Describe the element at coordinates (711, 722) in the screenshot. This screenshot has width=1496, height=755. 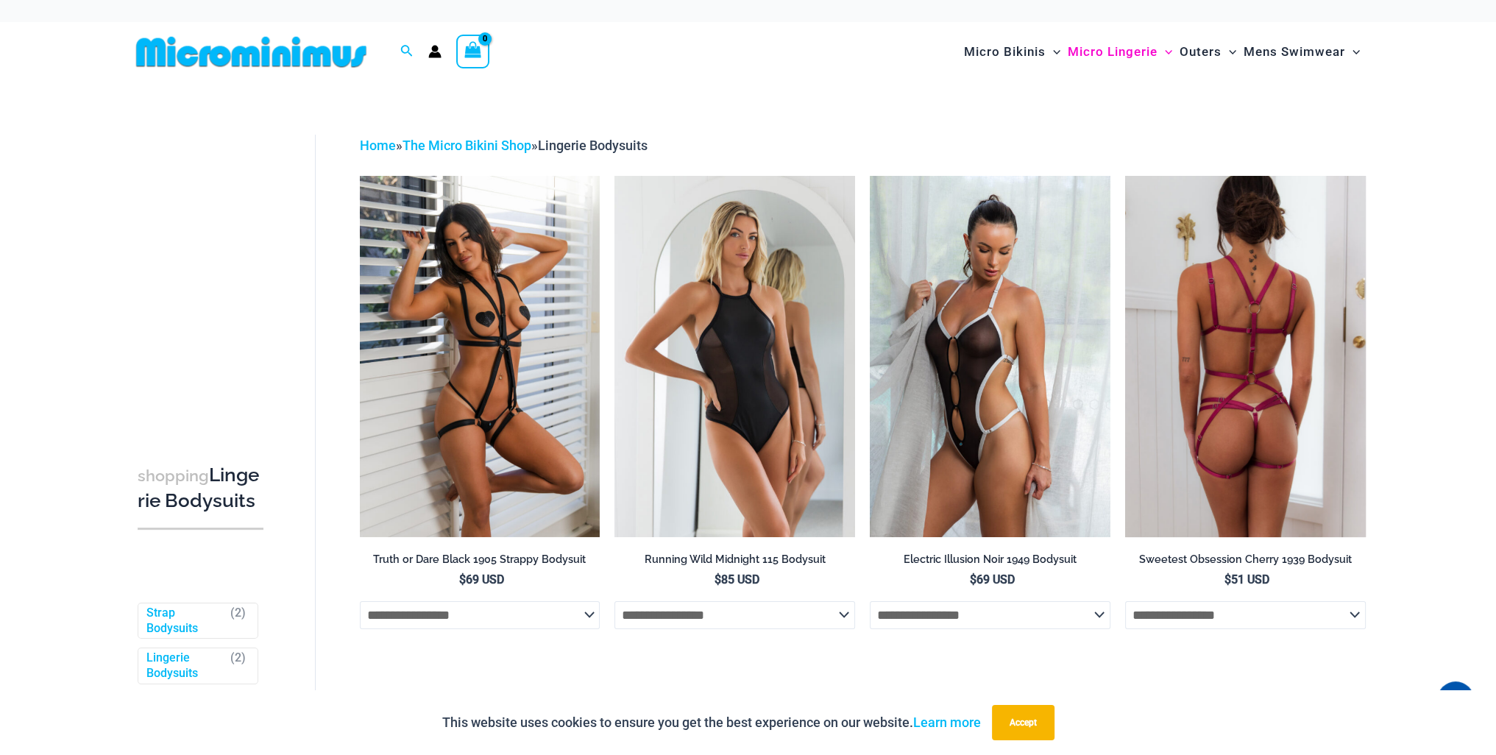
I see `p: This website uses cookies to ensure you get the best experience on our website.` at that location.